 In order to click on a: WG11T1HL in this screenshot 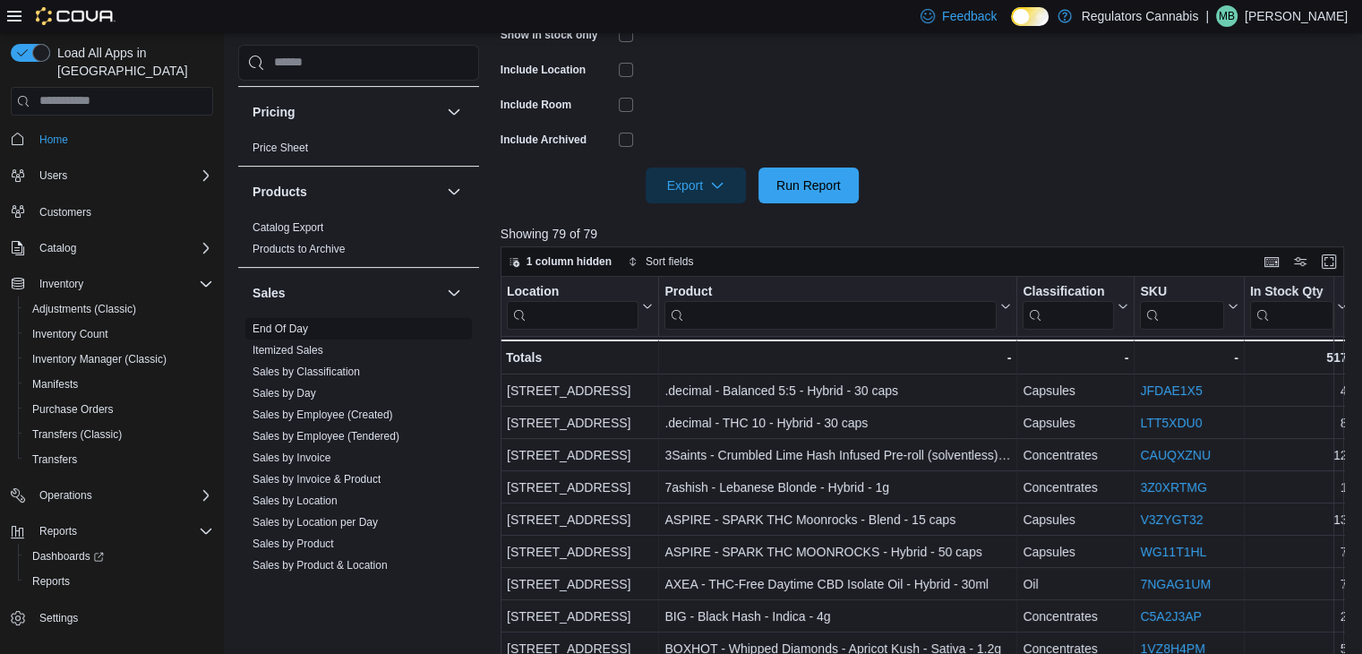, I will do `click(1173, 552)`.